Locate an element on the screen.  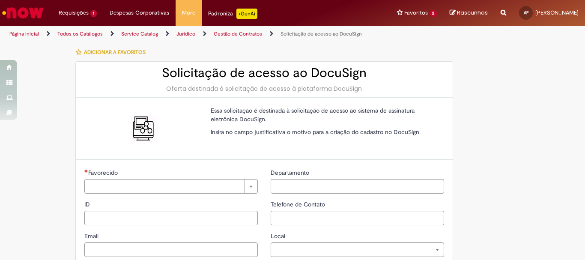
div: Oferta destinada à solicitação de acesso à plataforma DocuSign is located at coordinates (264, 89).